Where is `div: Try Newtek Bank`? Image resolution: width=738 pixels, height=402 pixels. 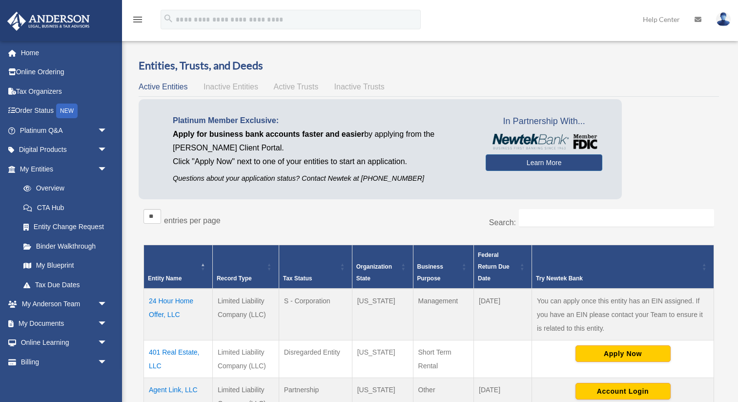 div: Try Newtek Bank is located at coordinates (617, 278).